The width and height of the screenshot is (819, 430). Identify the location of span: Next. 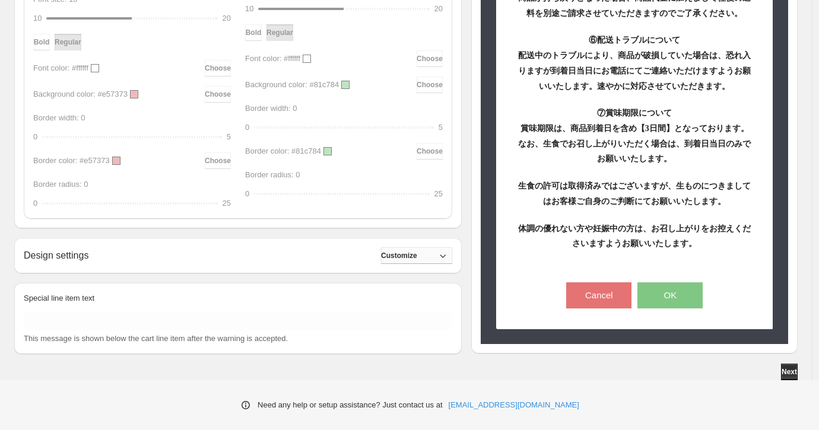
(790, 372).